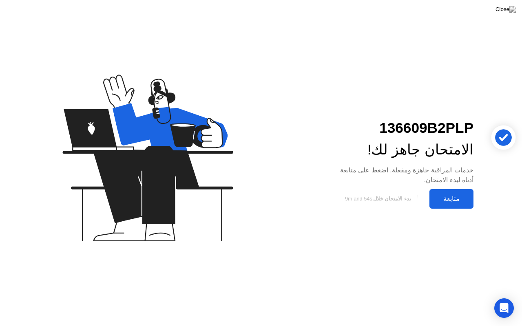 This screenshot has width=522, height=326. Describe the element at coordinates (359, 199) in the screenshot. I see `span: 9m and 54s` at that location.